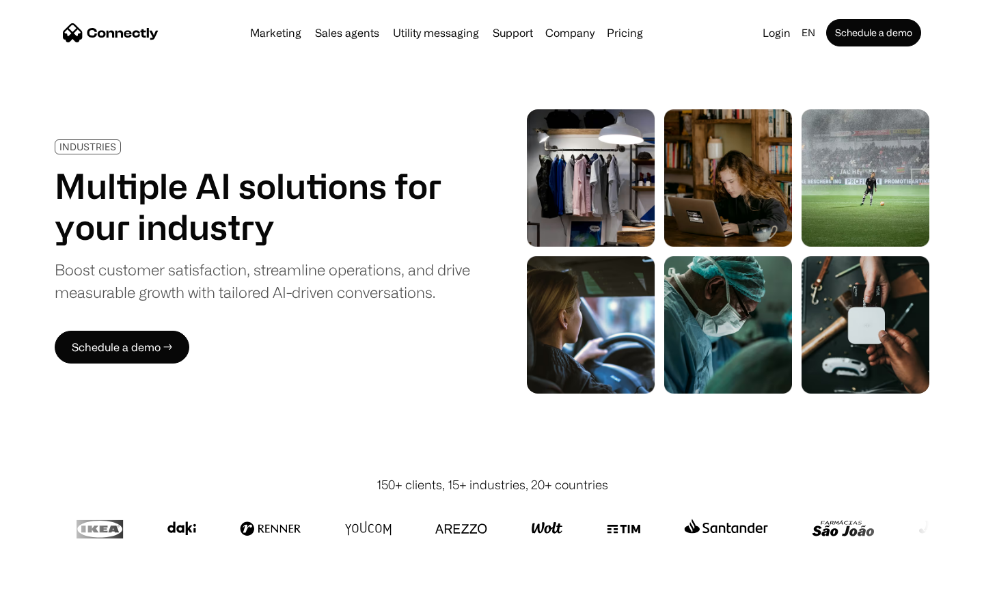 This screenshot has width=984, height=615. I want to click on a: Utility messaging, so click(436, 33).